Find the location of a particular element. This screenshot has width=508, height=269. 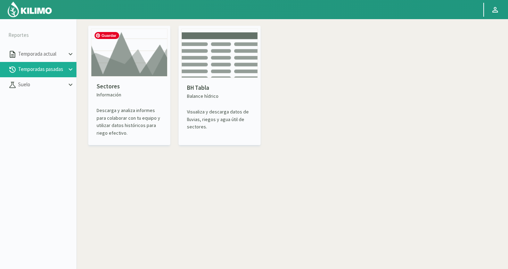

kil-reports-card: past-seasons-summary.SECOND_CARD.TITLE is located at coordinates (220, 85).